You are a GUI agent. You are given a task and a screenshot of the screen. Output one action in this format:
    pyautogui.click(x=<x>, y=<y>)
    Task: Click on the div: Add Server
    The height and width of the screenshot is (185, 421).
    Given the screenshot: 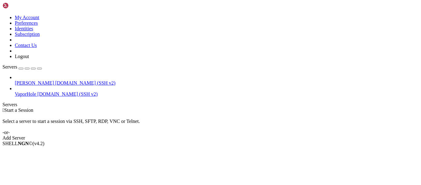 What is the action you would take?
    pyautogui.click(x=211, y=138)
    